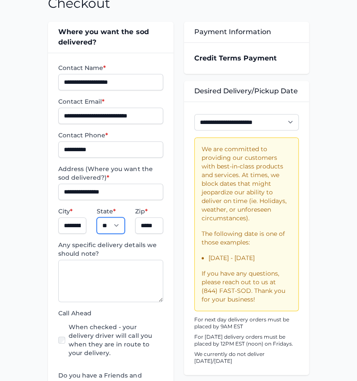 This screenshot has width=357, height=381. I want to click on label: Any specific delivery details we should note?, so click(111, 249).